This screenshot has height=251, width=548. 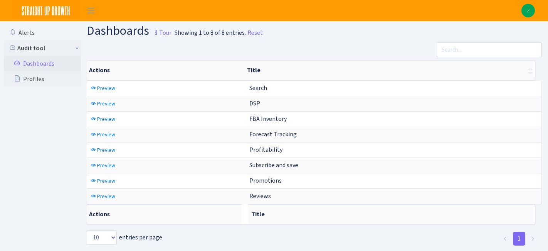 I want to click on h1: Dashboards, so click(x=129, y=32).